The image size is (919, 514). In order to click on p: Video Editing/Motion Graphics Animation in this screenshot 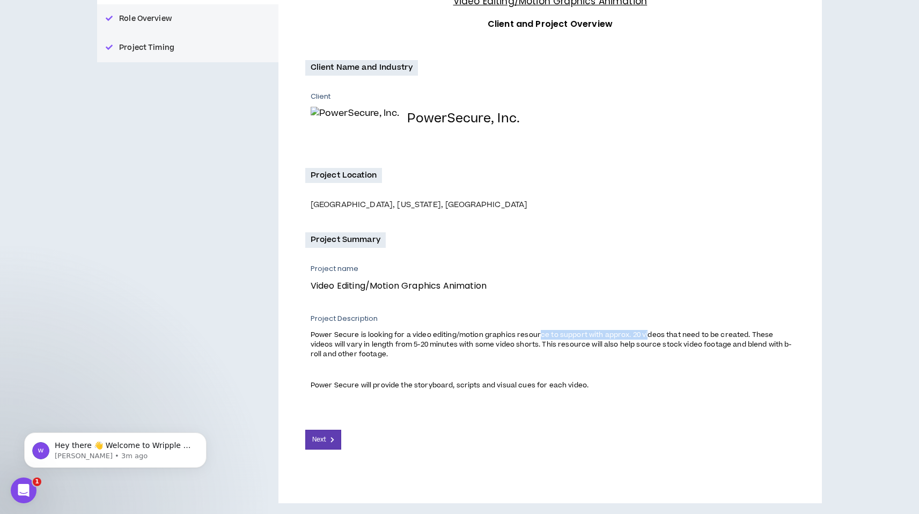, I will do `click(549, 286)`.